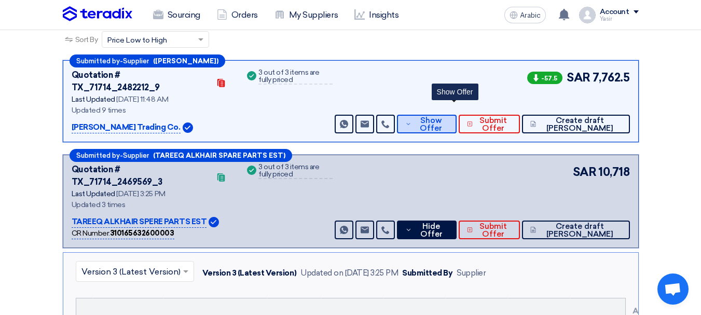 The image size is (701, 315). What do you see at coordinates (137, 40) in the screenshot?
I see `font: Price Low to High` at bounding box center [137, 40].